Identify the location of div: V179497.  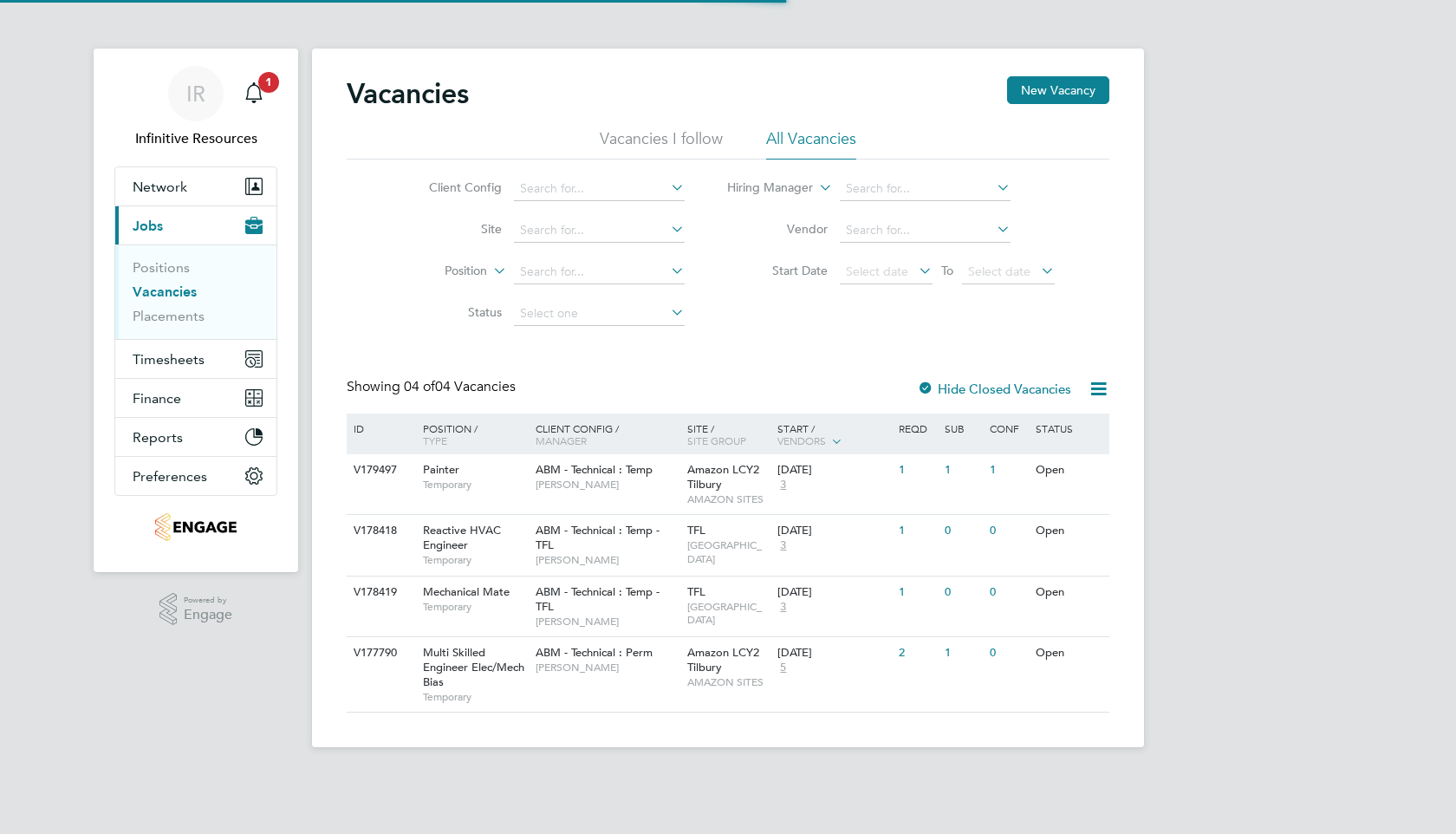
(379, 470).